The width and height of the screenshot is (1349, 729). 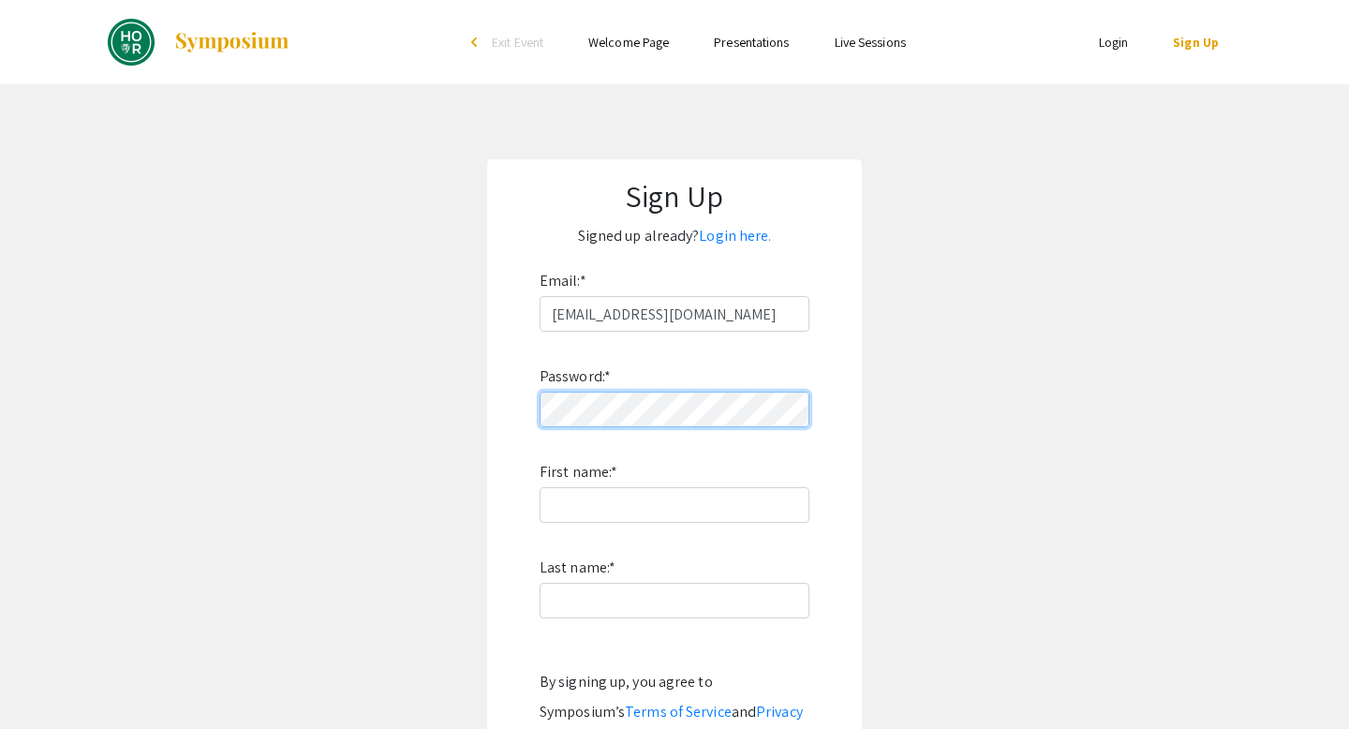 I want to click on img: Symposium by ForagerOne, so click(x=231, y=42).